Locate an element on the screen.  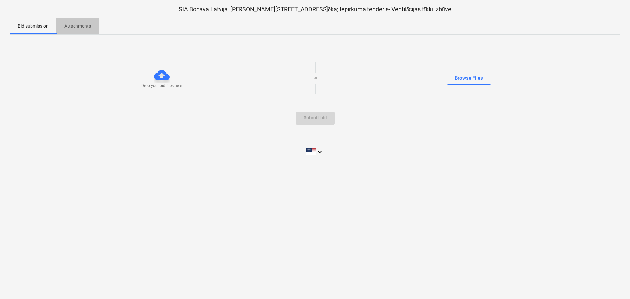
div: Browse Files is located at coordinates (469, 78).